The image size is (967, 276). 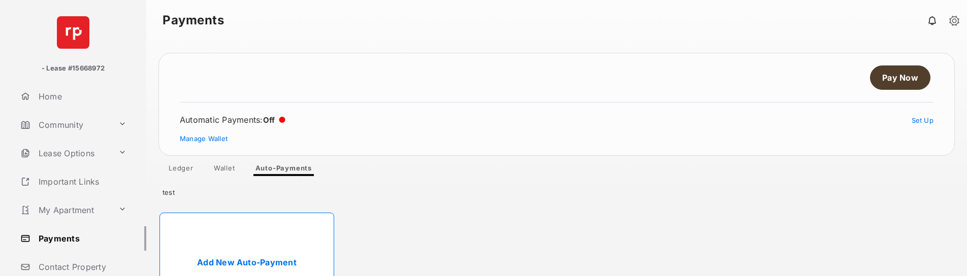 I want to click on div: test, so click(x=557, y=190).